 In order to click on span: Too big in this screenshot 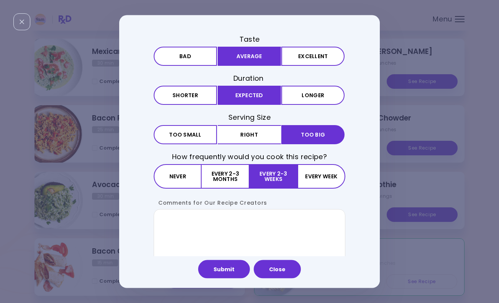, I will do `click(313, 134)`.